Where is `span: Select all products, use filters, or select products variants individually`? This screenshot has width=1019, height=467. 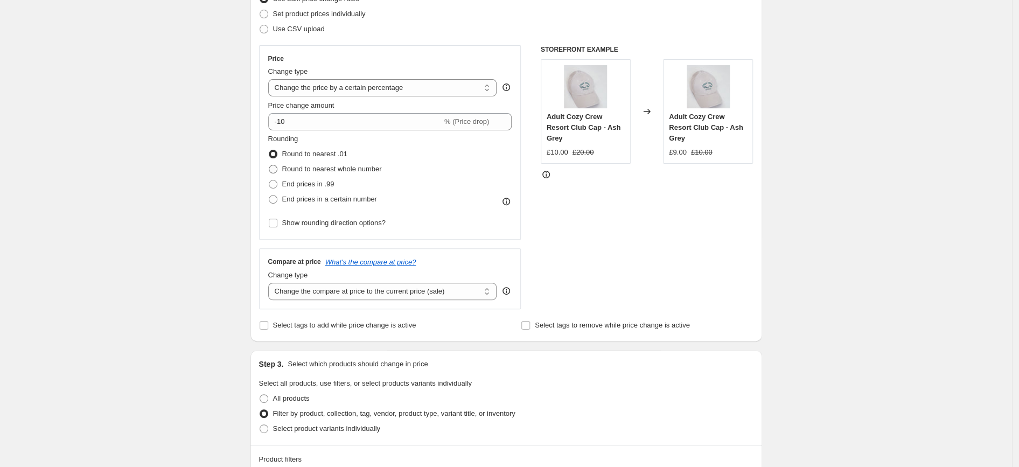
span: Select all products, use filters, or select products variants individually is located at coordinates (365, 383).